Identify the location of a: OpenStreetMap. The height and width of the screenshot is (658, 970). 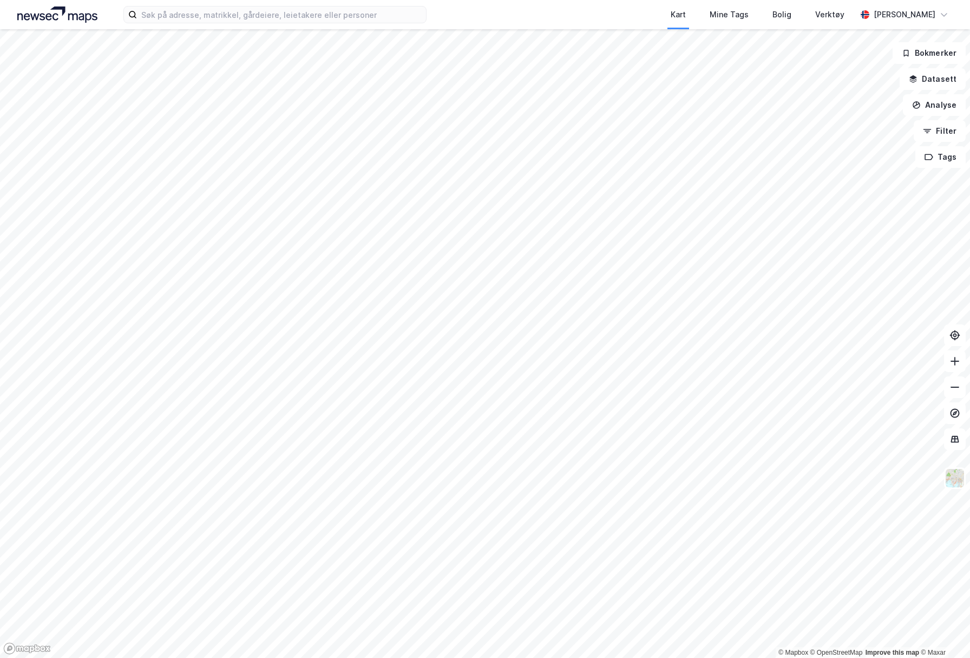
(836, 652).